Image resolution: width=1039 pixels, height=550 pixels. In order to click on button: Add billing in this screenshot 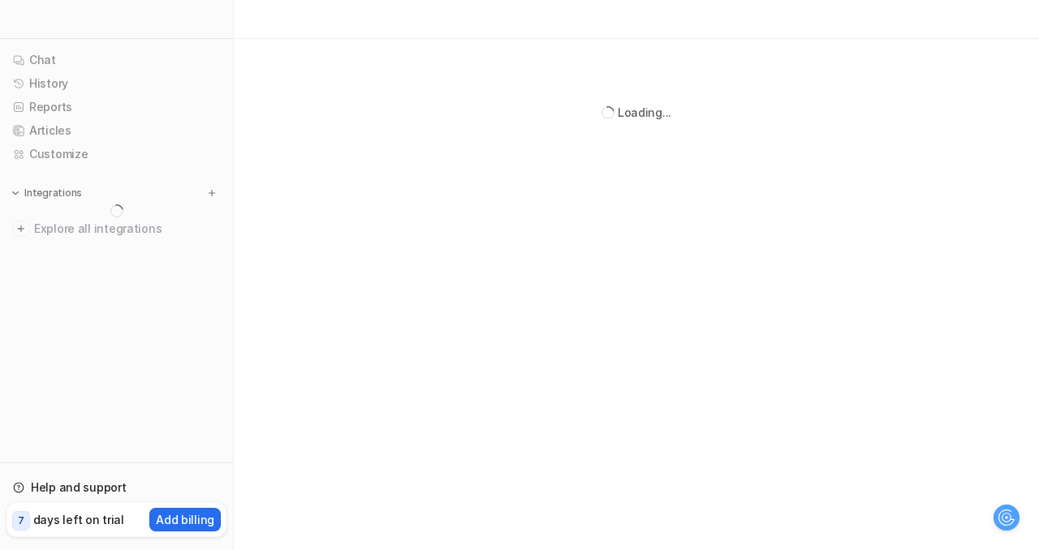, I will do `click(185, 519)`.